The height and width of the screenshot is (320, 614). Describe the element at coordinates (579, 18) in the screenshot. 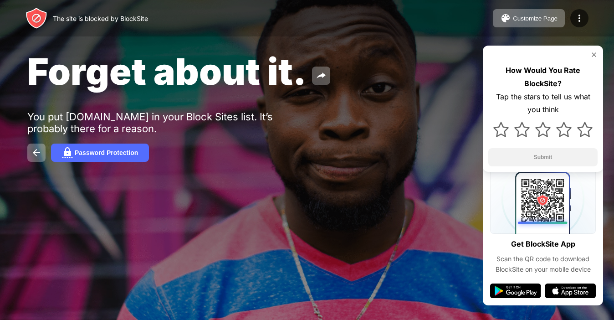

I see `img: menu-icon.svg` at that location.